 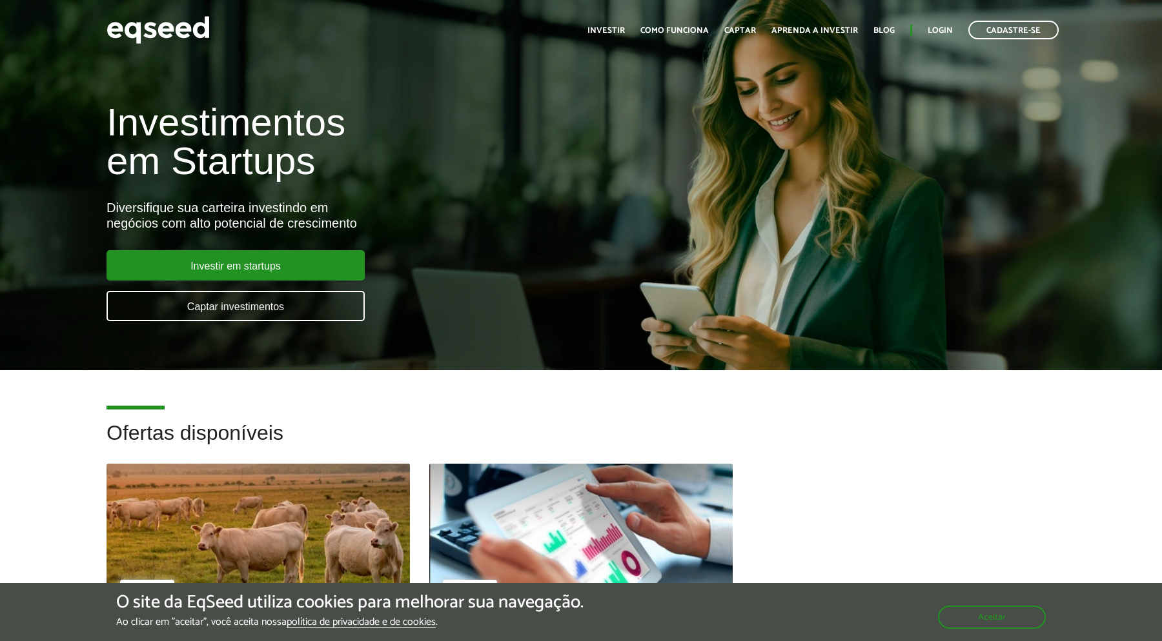 I want to click on a: Captar investimentos, so click(x=236, y=306).